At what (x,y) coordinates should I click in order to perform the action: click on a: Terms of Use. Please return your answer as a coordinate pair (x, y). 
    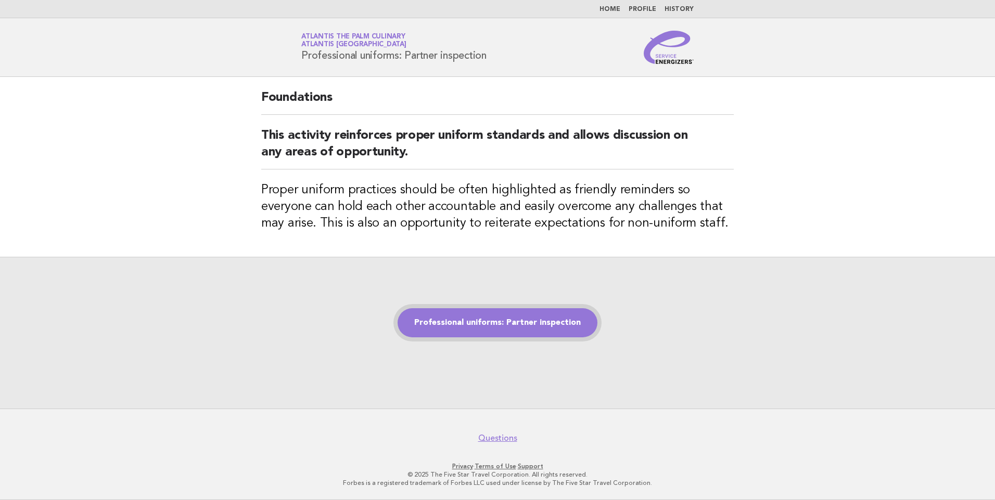
    Looking at the image, I should click on (495, 467).